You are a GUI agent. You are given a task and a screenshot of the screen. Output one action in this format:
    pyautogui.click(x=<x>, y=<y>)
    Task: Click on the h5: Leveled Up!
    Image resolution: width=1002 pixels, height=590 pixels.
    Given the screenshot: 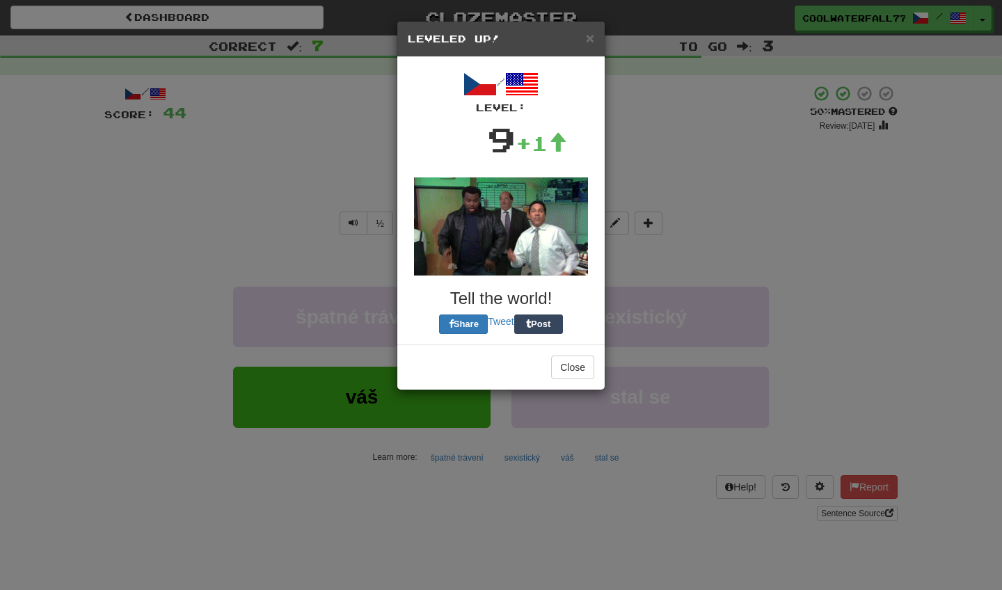 What is the action you would take?
    pyautogui.click(x=501, y=39)
    